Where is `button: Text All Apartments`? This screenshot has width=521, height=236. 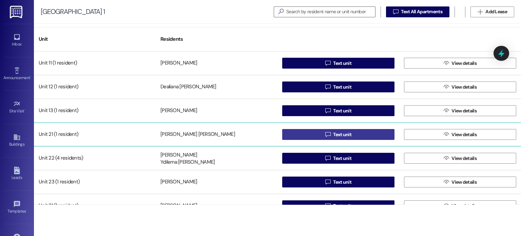
button: Text All Apartments is located at coordinates (418, 12).